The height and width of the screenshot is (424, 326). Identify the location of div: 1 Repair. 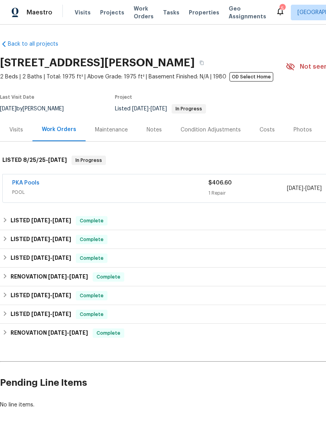
(247, 193).